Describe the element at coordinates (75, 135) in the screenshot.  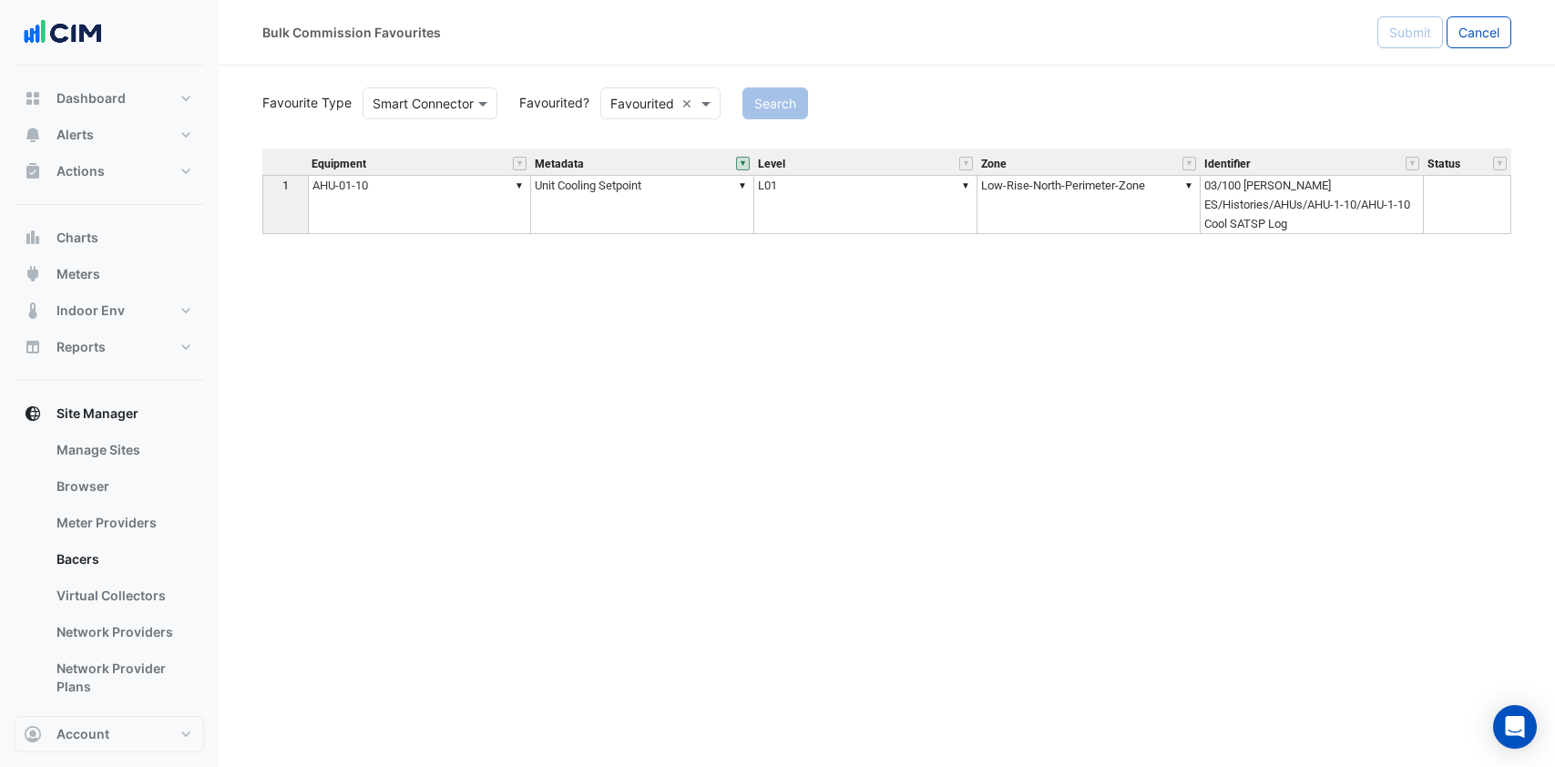
I see `span: Alerts` at that location.